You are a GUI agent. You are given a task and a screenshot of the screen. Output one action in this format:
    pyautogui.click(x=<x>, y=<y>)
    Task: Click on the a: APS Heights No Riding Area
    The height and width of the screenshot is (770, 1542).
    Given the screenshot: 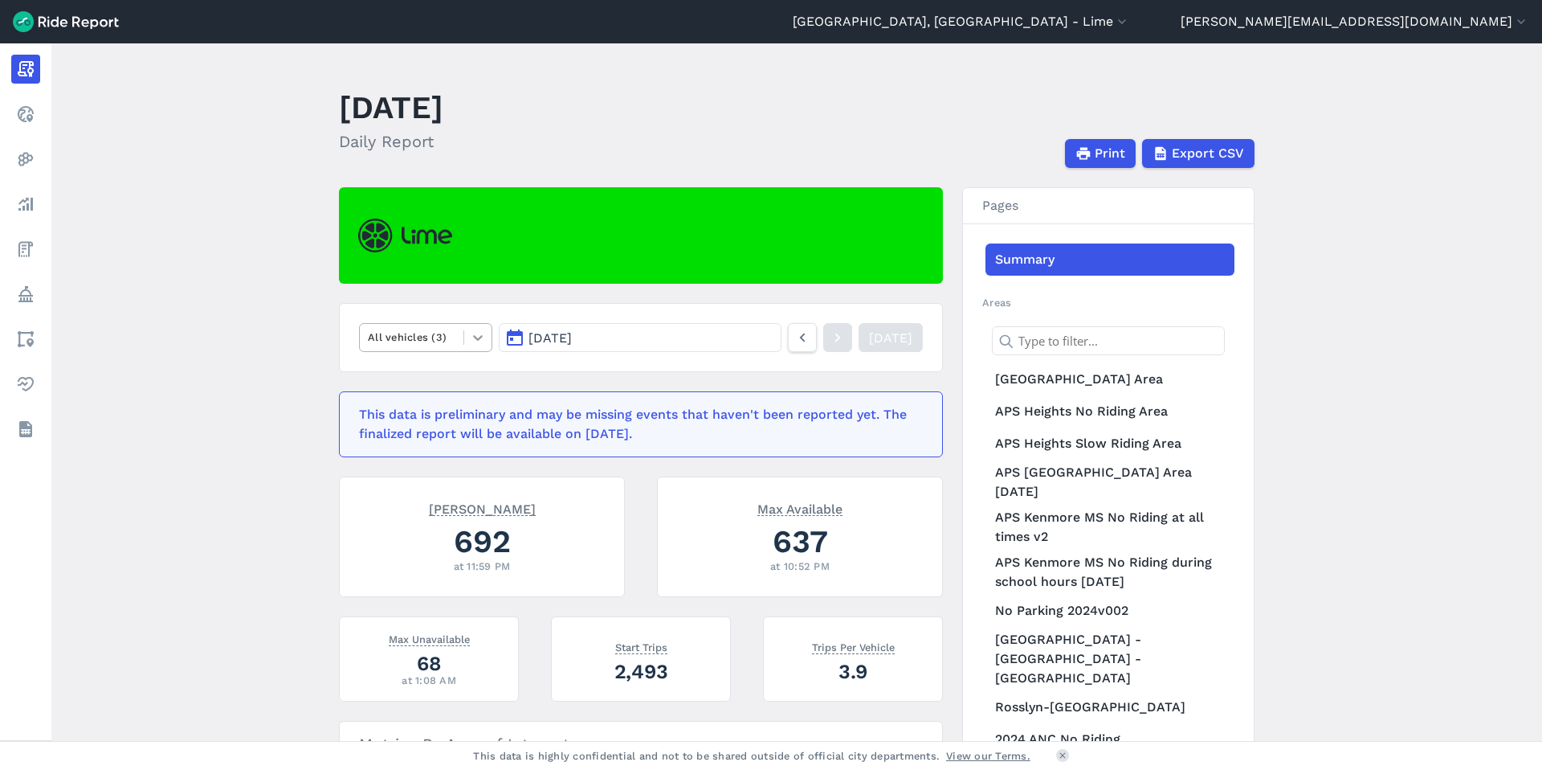 What is the action you would take?
    pyautogui.click(x=1110, y=411)
    